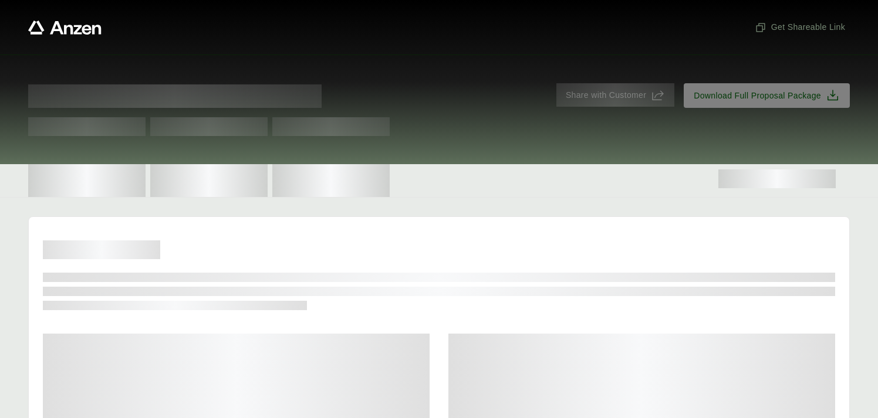 This screenshot has height=418, width=878. Describe the element at coordinates (175, 96) in the screenshot. I see `span: Proposal for` at that location.